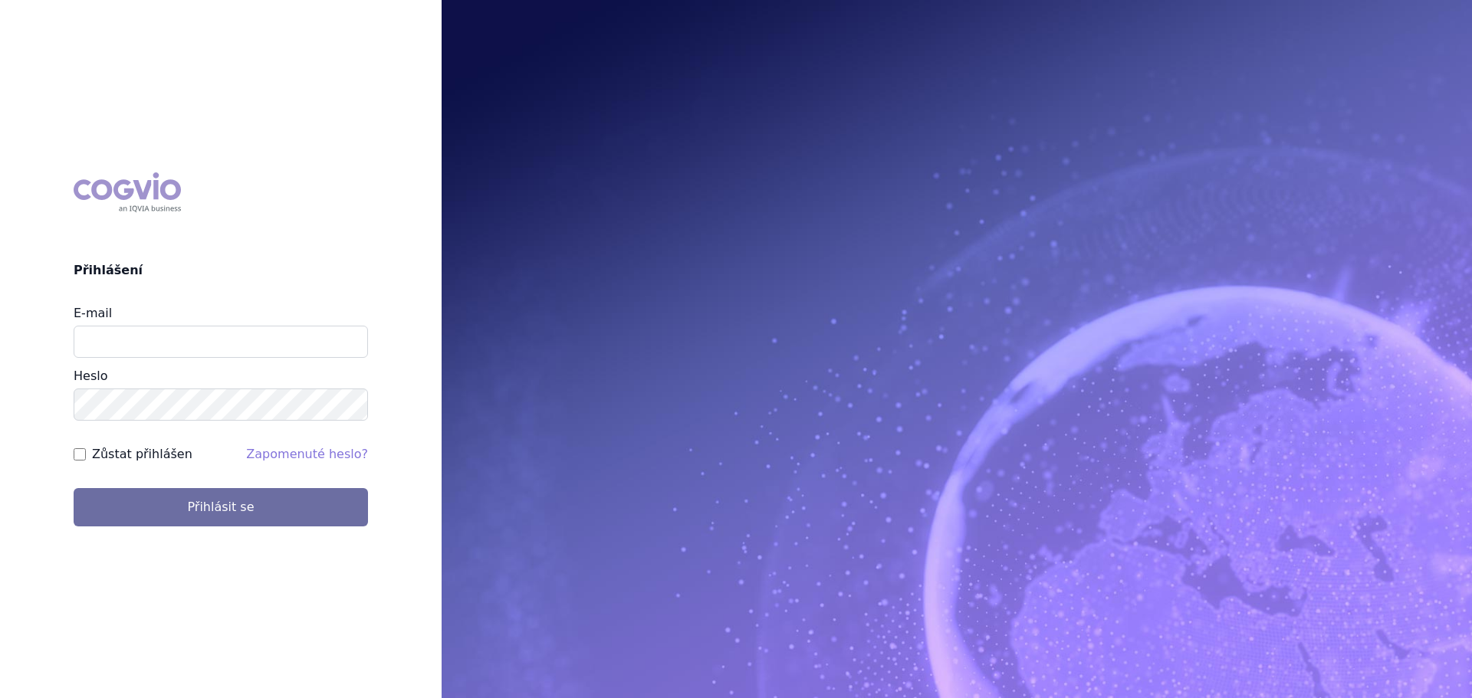 This screenshot has width=1472, height=698. What do you see at coordinates (142, 455) in the screenshot?
I see `label: Zůstat přihlášen` at bounding box center [142, 455].